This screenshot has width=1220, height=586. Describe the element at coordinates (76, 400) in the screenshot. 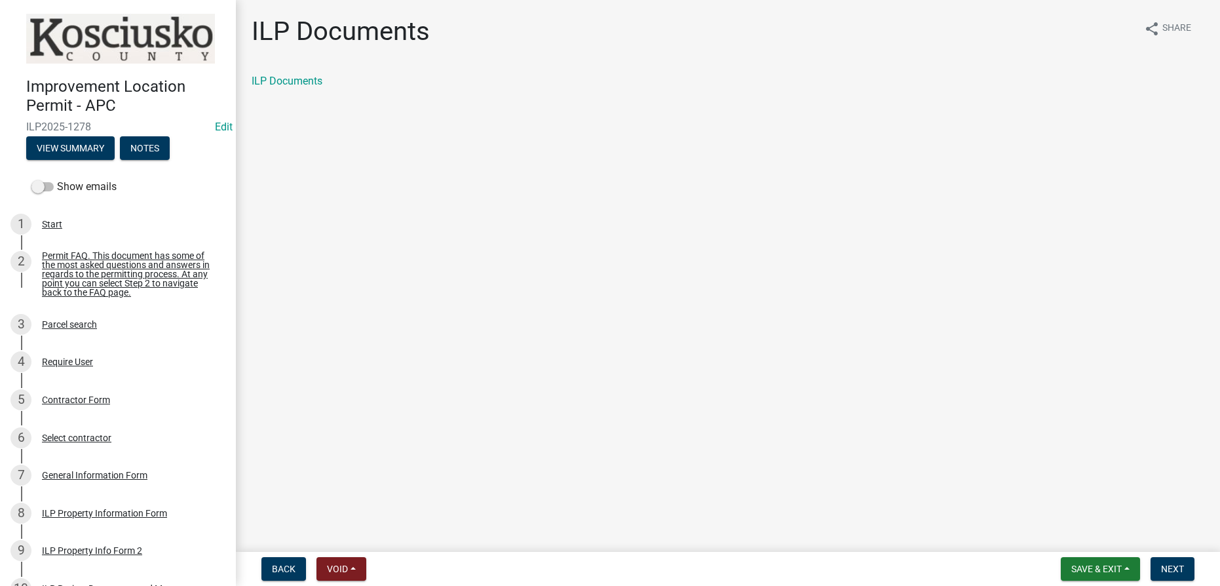

I see `div: Contractor Form` at that location.